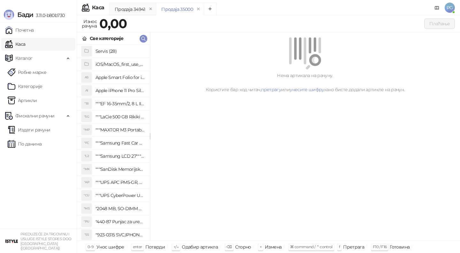 The image size is (460, 253). I want to click on a: По данима, so click(25, 144).